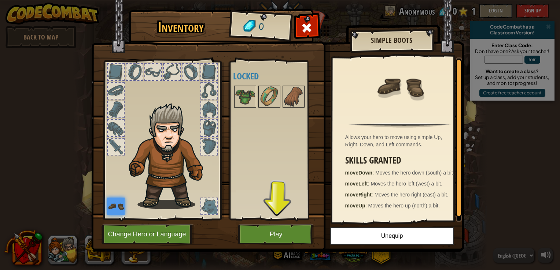 The height and width of the screenshot is (270, 560). Describe the element at coordinates (279, 76) in the screenshot. I see `h4: Locked` at that location.